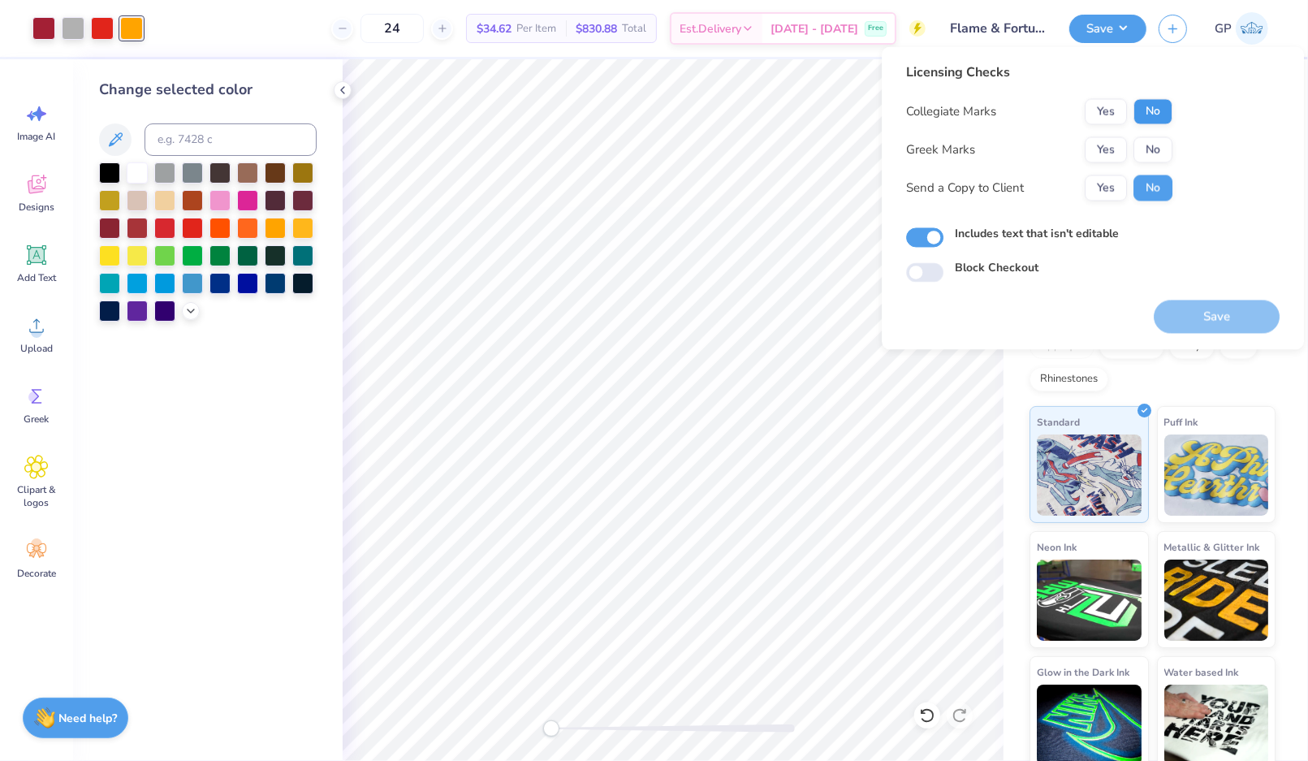  What do you see at coordinates (37, 496) in the screenshot?
I see `span: Clipart & logos` at bounding box center [37, 496].